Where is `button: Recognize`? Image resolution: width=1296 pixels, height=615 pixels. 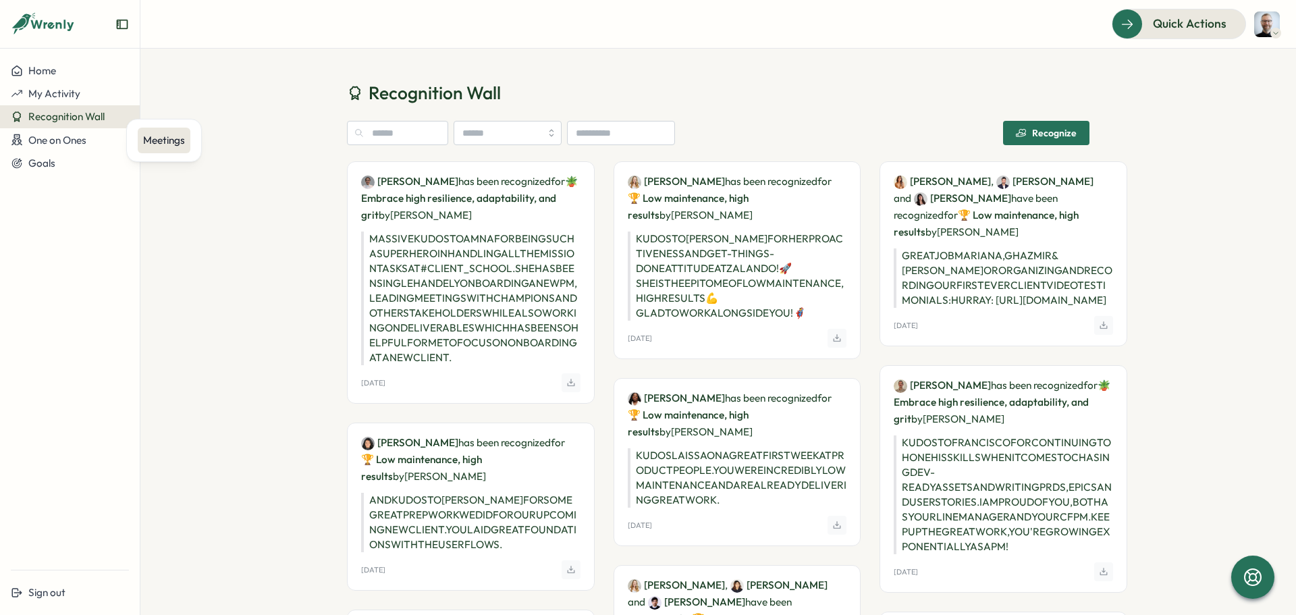 button: Recognize is located at coordinates (1046, 133).